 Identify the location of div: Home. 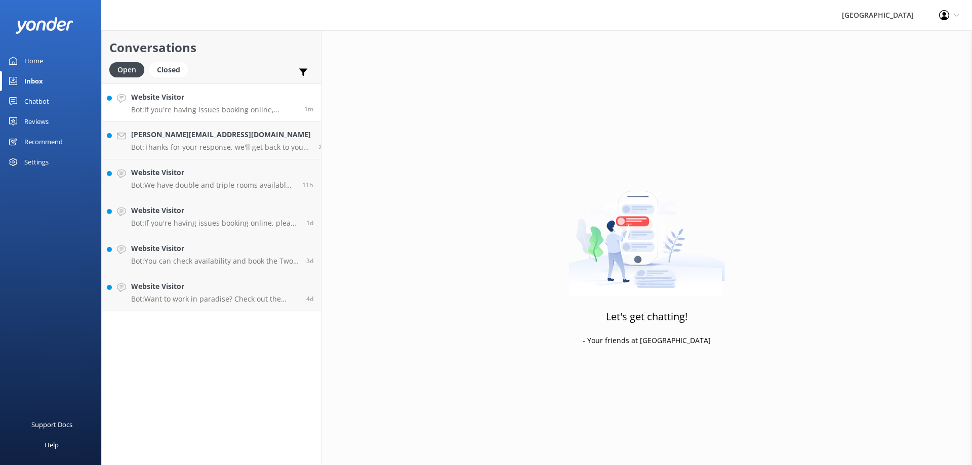
(33, 61).